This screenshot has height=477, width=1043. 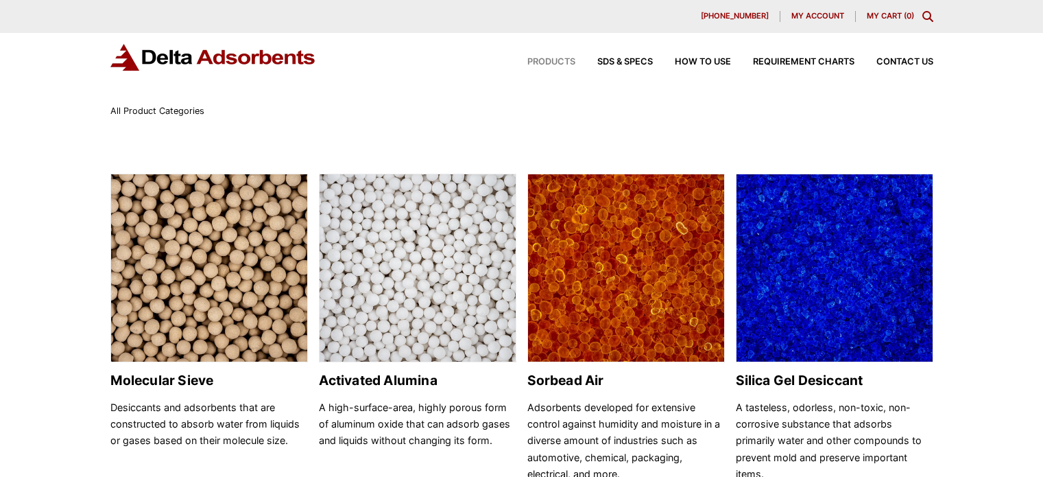 I want to click on h2: Silica Gel Desiccant, so click(x=834, y=380).